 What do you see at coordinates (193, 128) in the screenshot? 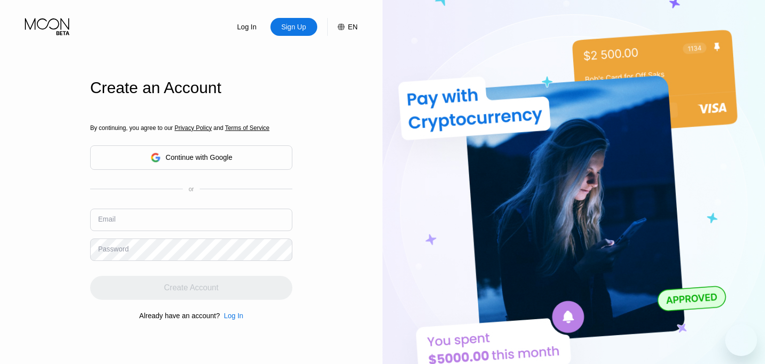
I see `span: Privacy Policy` at bounding box center [193, 128].